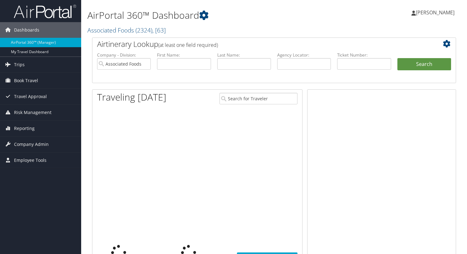 The width and height of the screenshot is (467, 254). What do you see at coordinates (27, 30) in the screenshot?
I see `span: Dashboards` at bounding box center [27, 30].